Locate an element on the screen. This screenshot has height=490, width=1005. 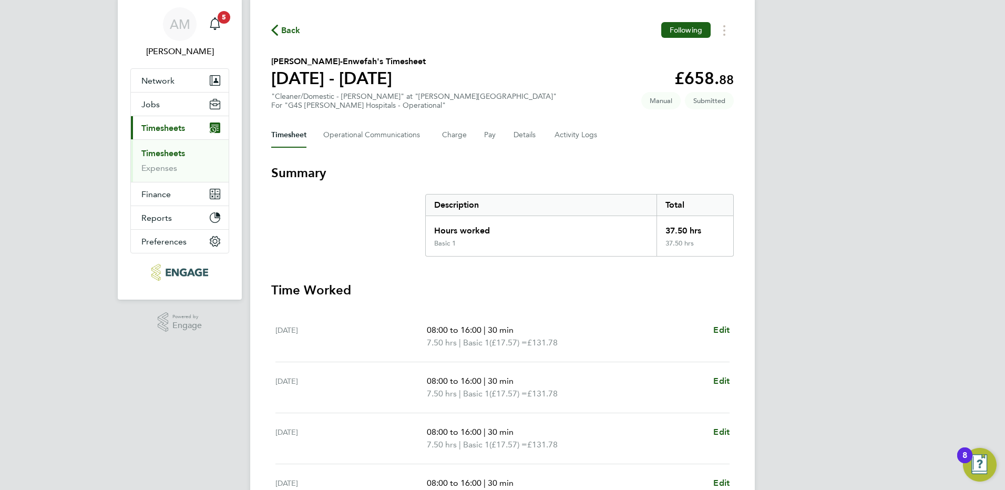
button: Timesheets is located at coordinates (180, 128).